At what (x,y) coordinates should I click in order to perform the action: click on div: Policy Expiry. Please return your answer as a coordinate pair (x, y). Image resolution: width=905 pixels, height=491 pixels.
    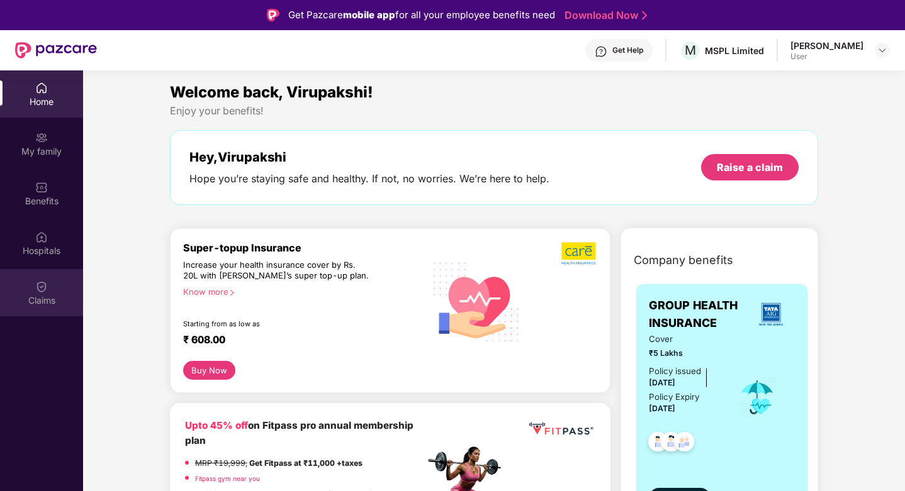
    Looking at the image, I should click on (674, 397).